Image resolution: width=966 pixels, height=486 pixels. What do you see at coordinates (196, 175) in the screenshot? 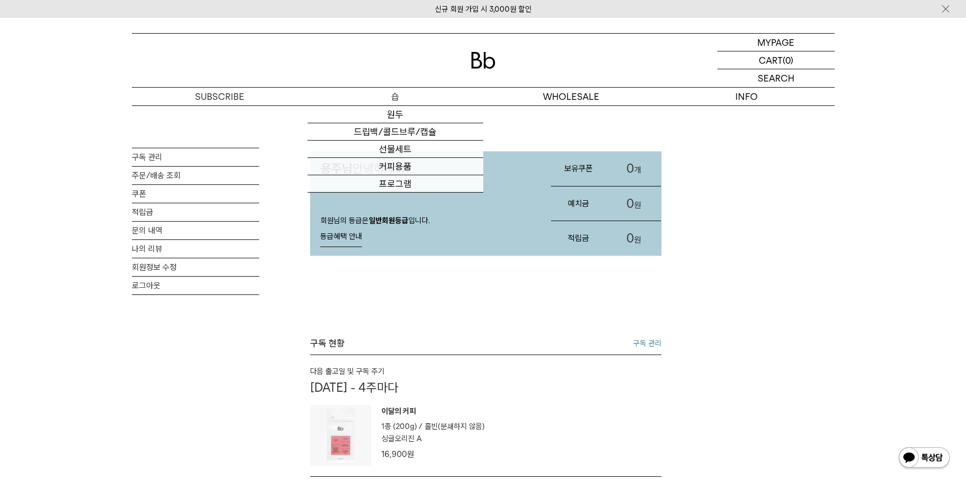
I see `a: 주문/배송 조회` at bounding box center [196, 175].